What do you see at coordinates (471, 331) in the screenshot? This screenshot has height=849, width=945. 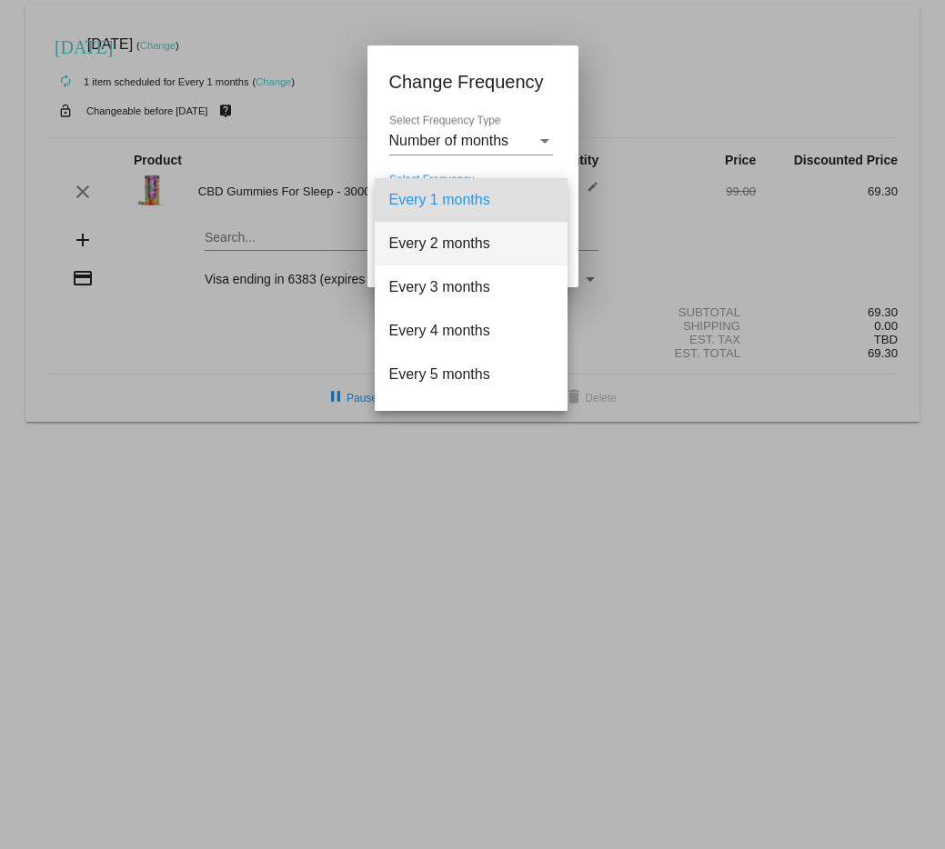 I see `span: Every 4 months` at bounding box center [471, 331].